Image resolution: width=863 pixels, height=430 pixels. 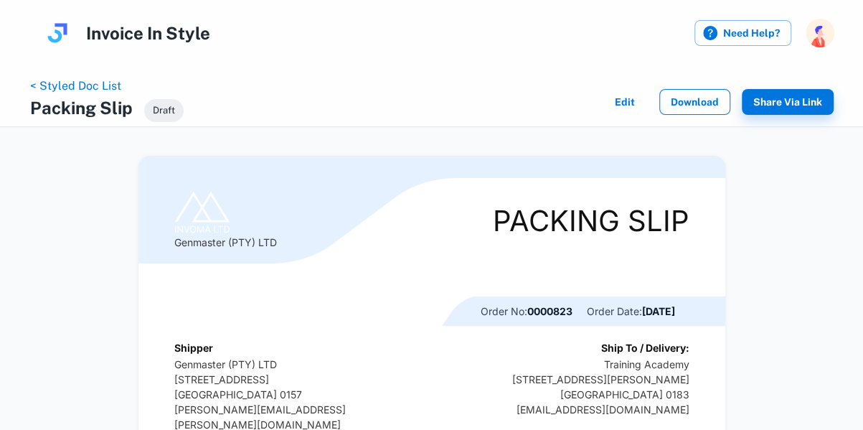 What do you see at coordinates (820, 33) in the screenshot?
I see `img: photoURL` at bounding box center [820, 33].